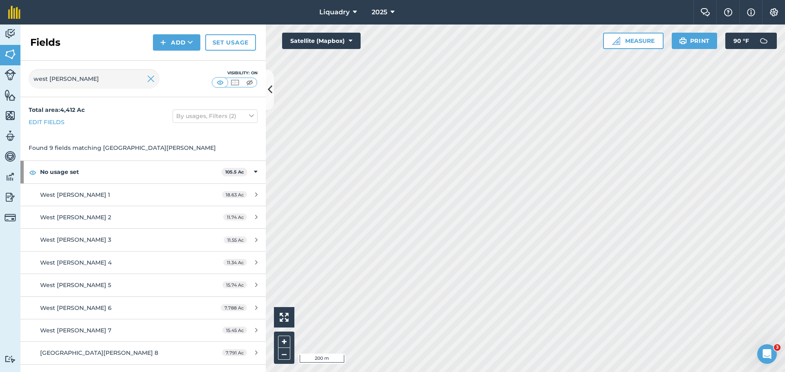 Image resolution: width=785 pixels, height=372 pixels. Describe the element at coordinates (234, 353) in the screenshot. I see `span: 7.791 Ac` at that location.